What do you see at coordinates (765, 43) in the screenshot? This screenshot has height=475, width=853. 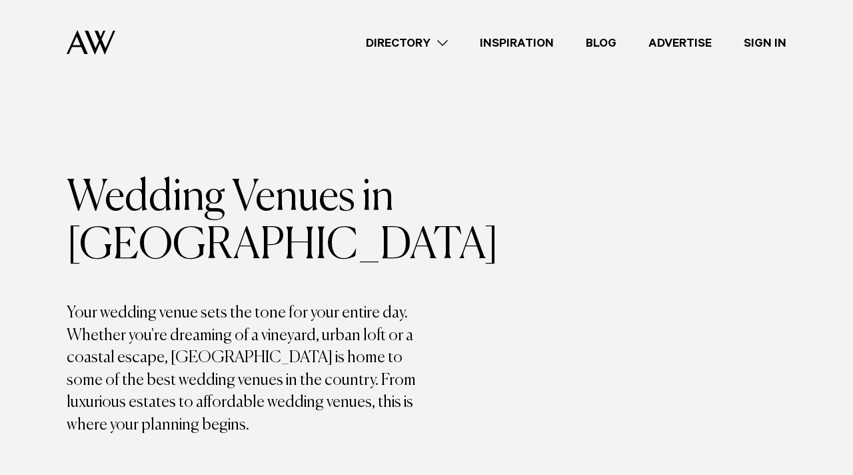 I see `a: Sign In` at bounding box center [765, 43].